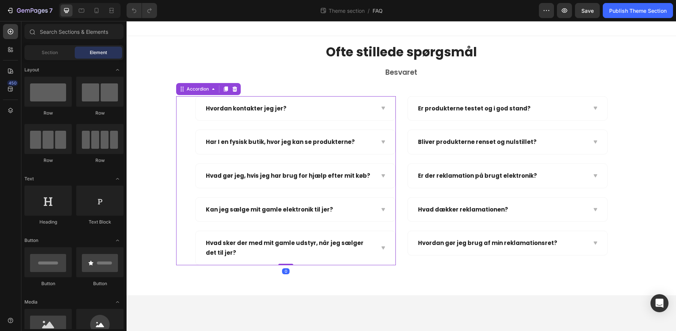  I want to click on span: Element, so click(98, 53).